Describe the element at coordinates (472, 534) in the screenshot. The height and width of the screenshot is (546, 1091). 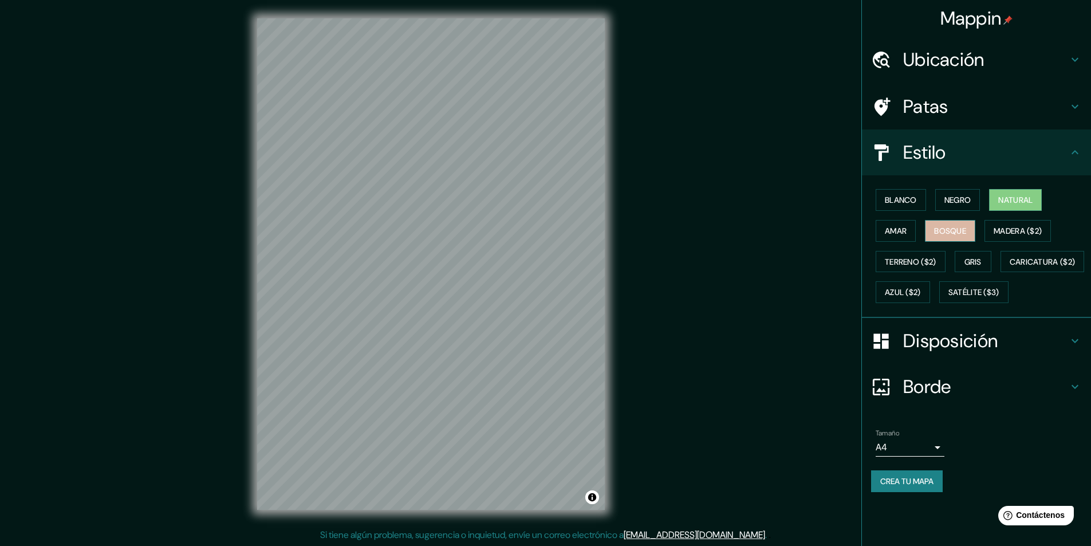
I see `font: Si tiene algún problema, sugerencia o inquietud, envíe un correo electrónico a` at that location.